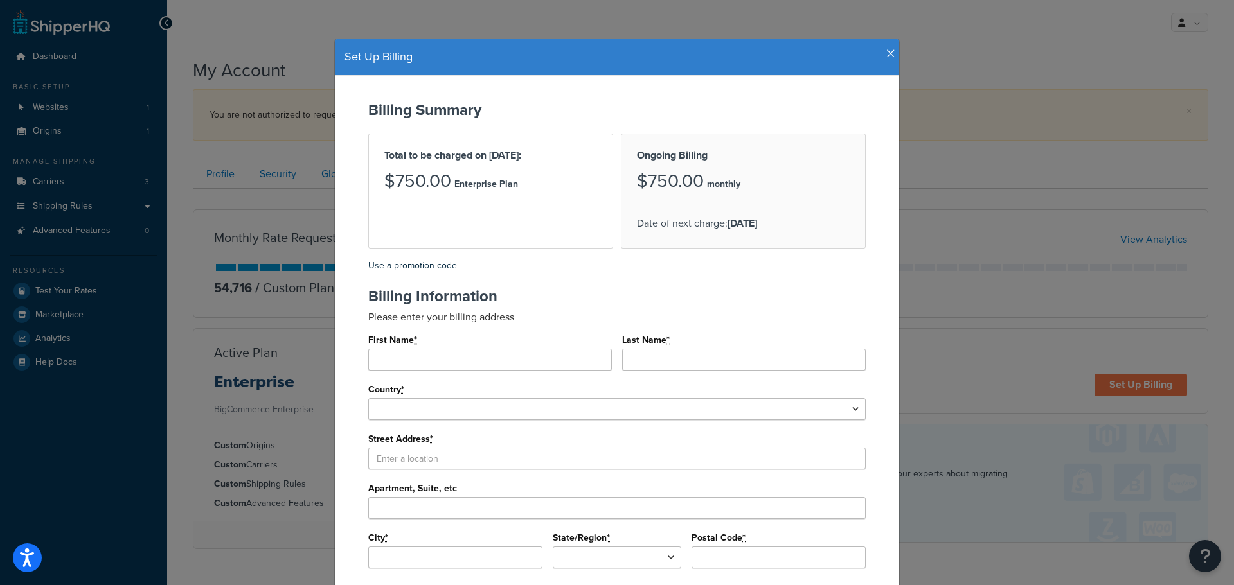 The height and width of the screenshot is (585, 1234). Describe the element at coordinates (617, 110) in the screenshot. I see `h2: Billing Summary` at that location.